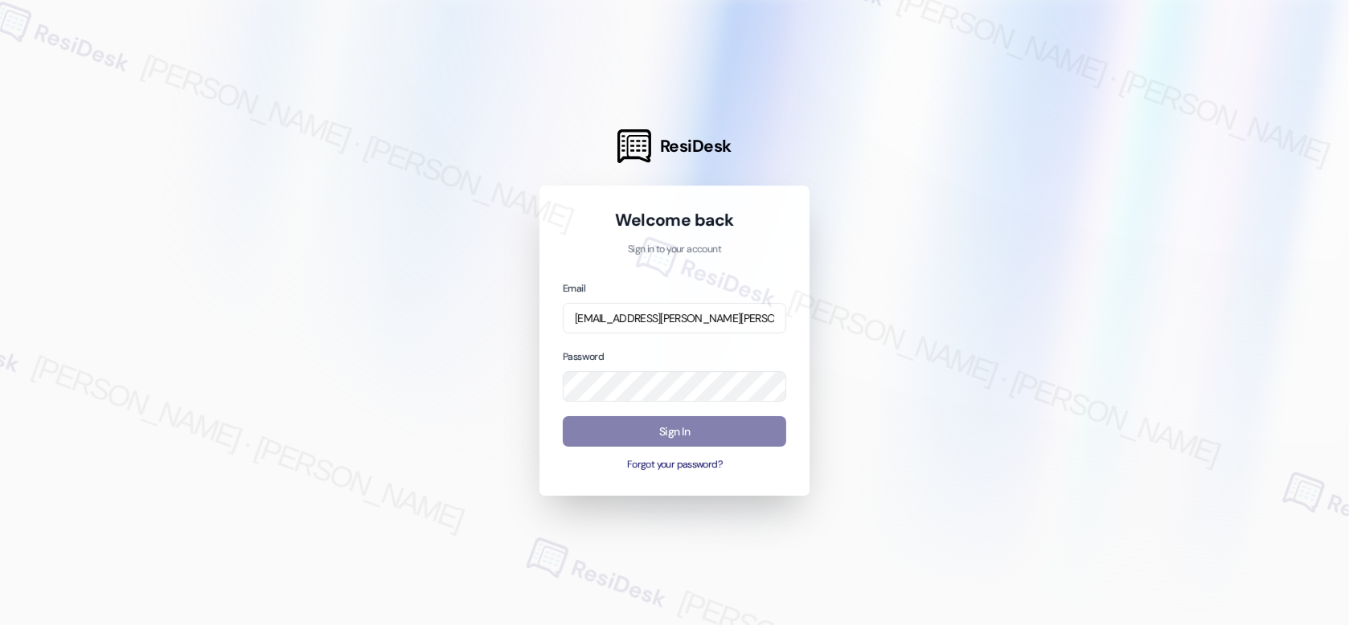  Describe the element at coordinates (634, 146) in the screenshot. I see `img: ResiDesk Logo` at that location.